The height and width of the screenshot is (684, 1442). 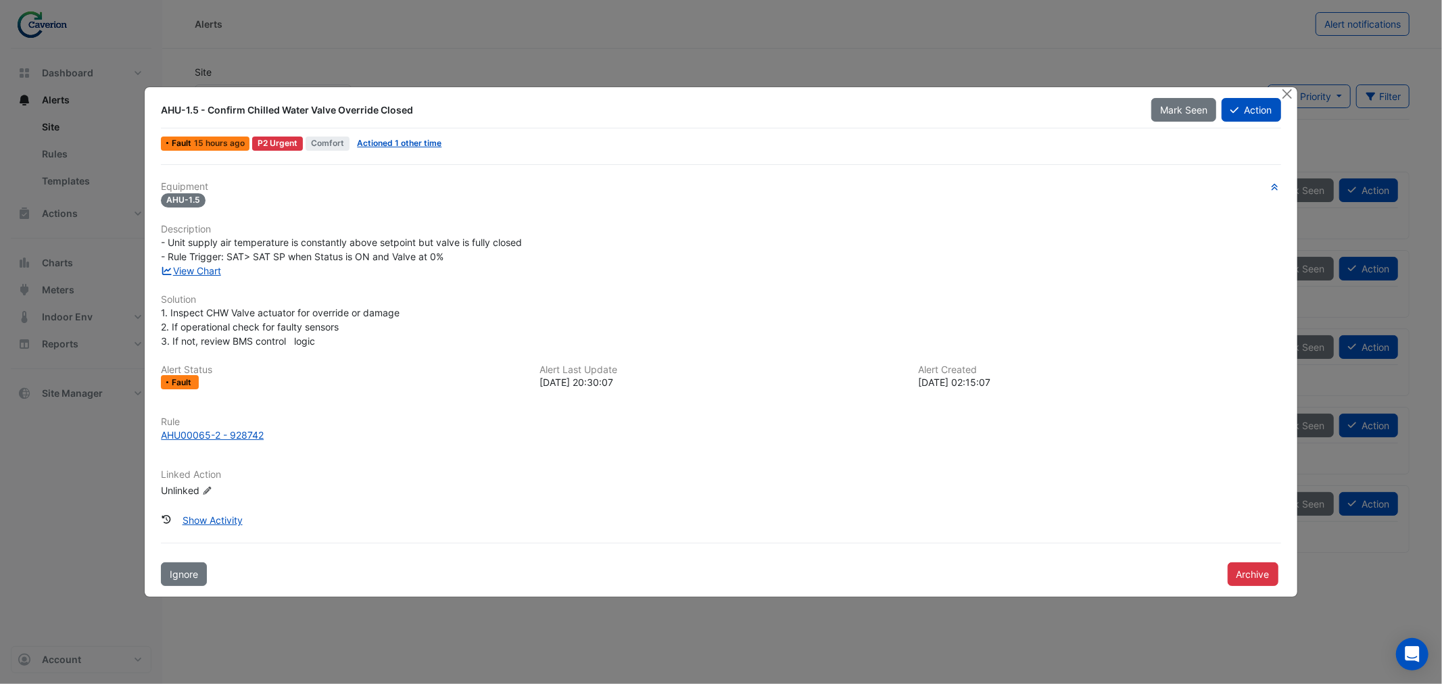 What do you see at coordinates (242, 490) in the screenshot?
I see `div: Unlinked` at bounding box center [242, 490].